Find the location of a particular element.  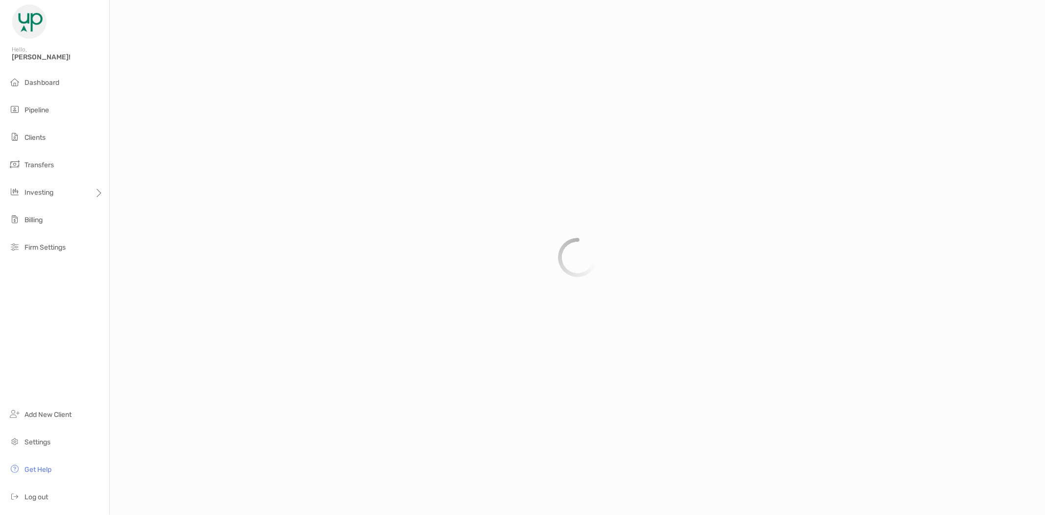

span: Dashboard is located at coordinates (42, 82).